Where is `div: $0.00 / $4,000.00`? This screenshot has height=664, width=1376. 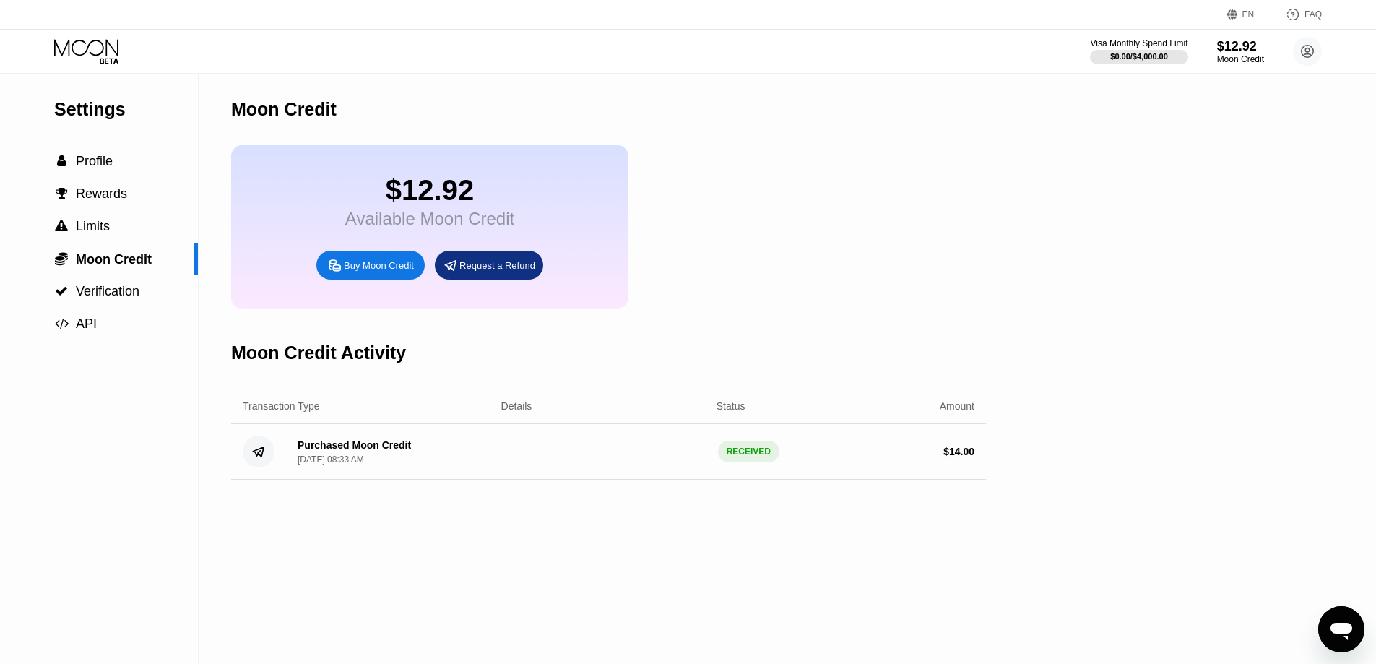
div: $0.00 / $4,000.00 is located at coordinates (1139, 56).